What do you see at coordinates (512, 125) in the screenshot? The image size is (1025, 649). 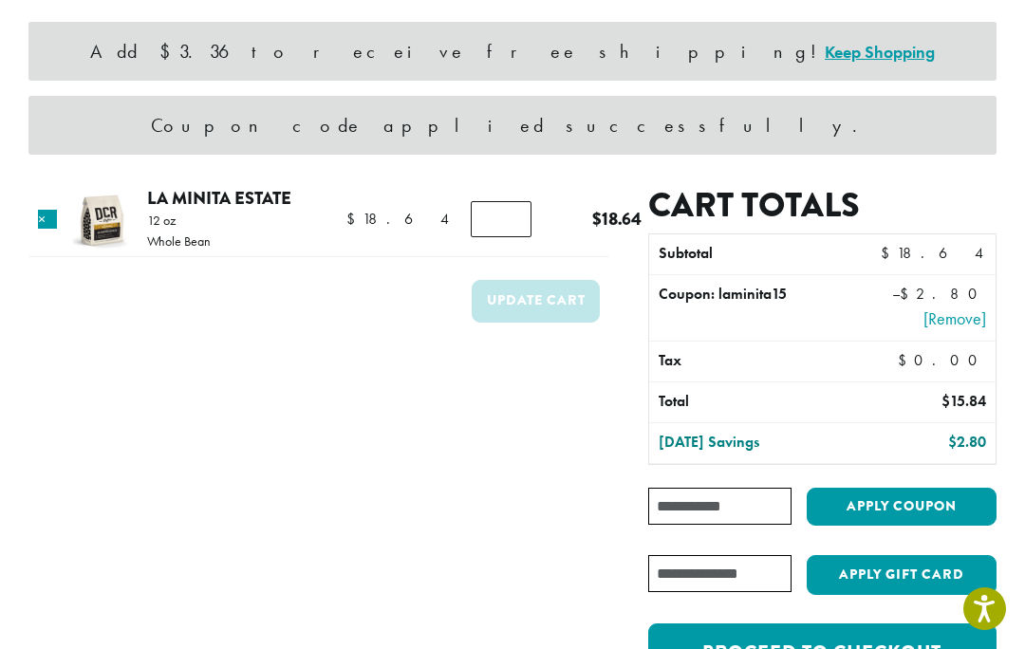 I see `div: Coupon code applied successfully.` at bounding box center [512, 125].